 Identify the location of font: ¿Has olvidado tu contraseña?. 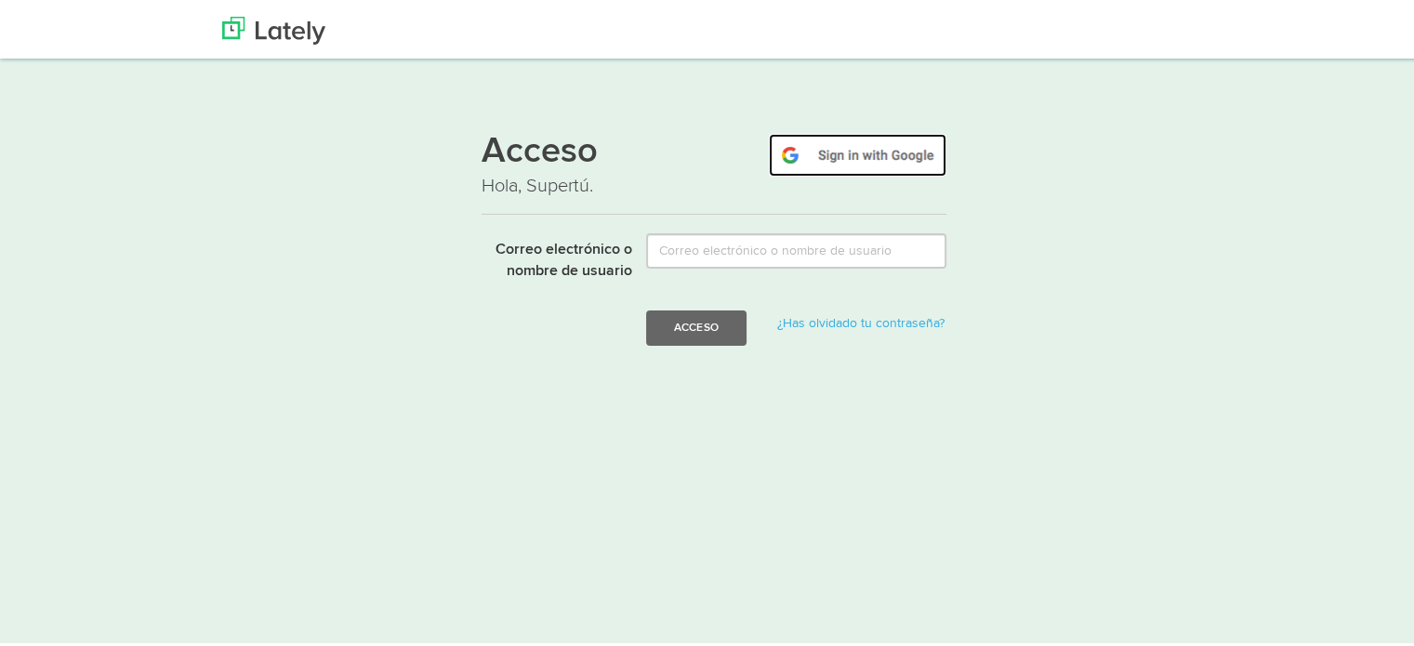
(861, 321).